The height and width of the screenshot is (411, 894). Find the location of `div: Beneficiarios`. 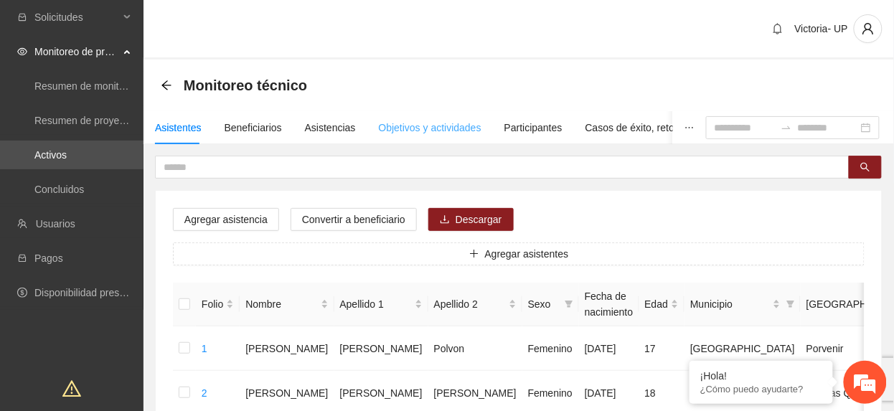

div: Beneficiarios is located at coordinates (253, 128).